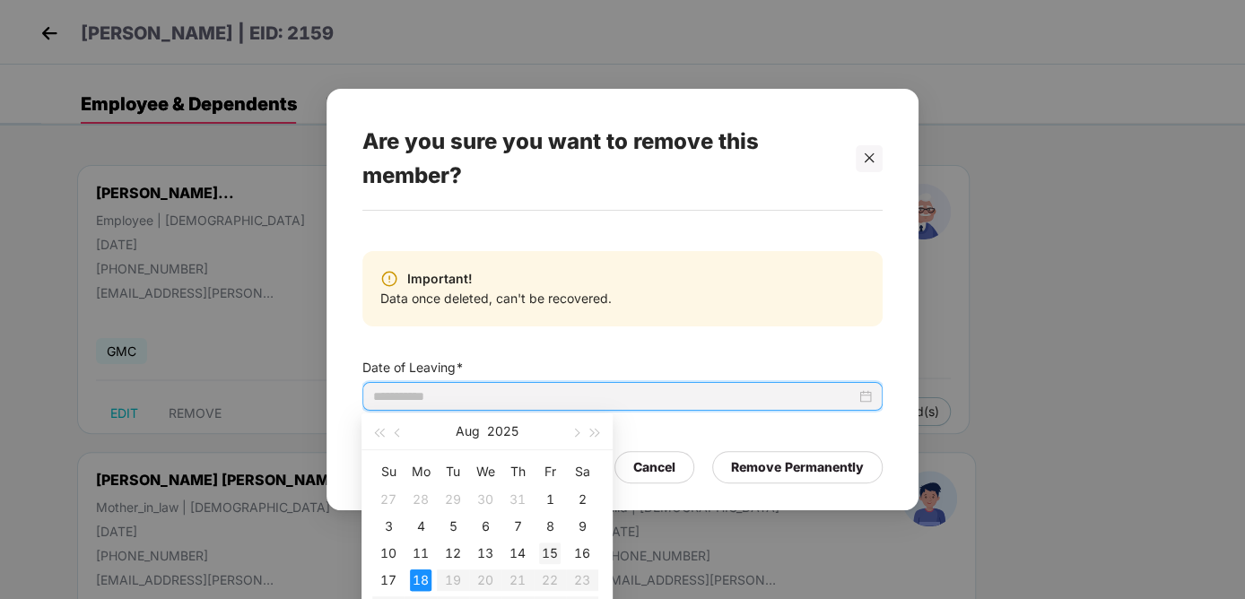  I want to click on div: 2, so click(582, 500).